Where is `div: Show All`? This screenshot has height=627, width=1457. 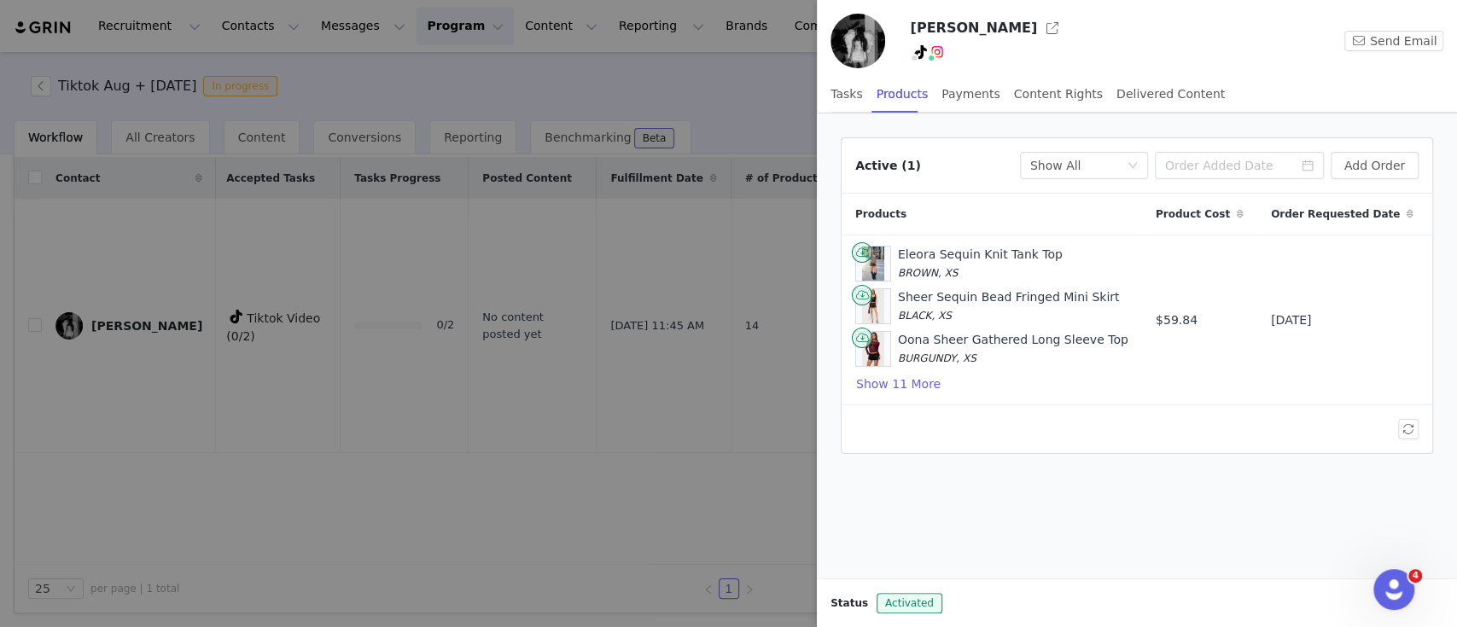 div: Show All is located at coordinates (1056, 166).